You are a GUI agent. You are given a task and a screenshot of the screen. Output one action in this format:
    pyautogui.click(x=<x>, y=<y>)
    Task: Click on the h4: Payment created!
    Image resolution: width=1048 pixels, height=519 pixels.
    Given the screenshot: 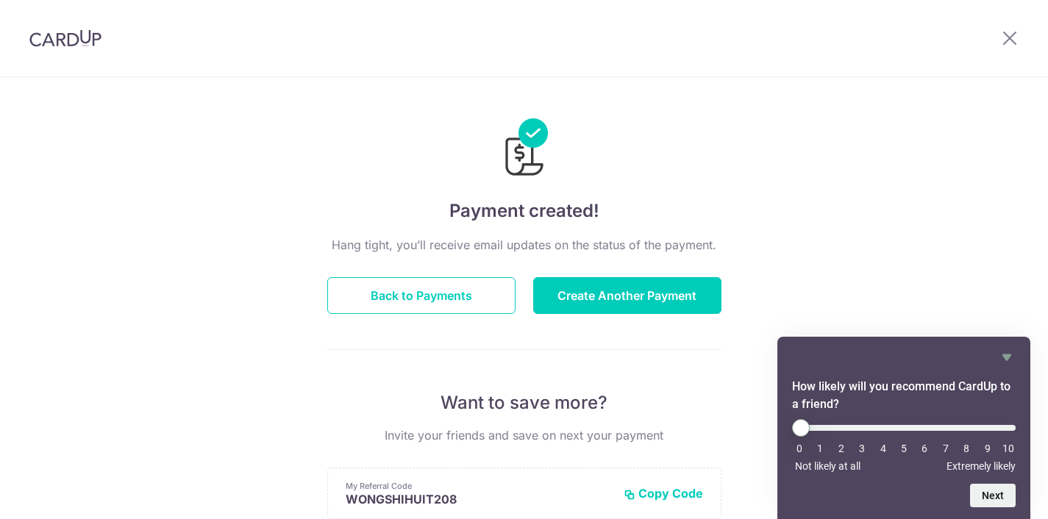 What is the action you would take?
    pyautogui.click(x=524, y=211)
    